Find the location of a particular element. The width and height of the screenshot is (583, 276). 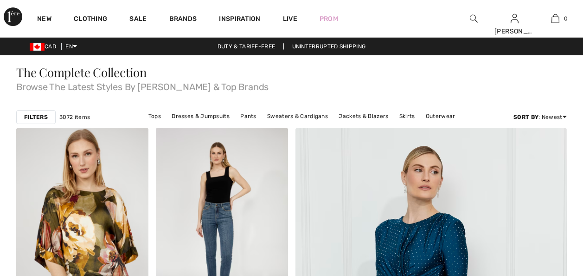

a: Tops is located at coordinates (154, 116).